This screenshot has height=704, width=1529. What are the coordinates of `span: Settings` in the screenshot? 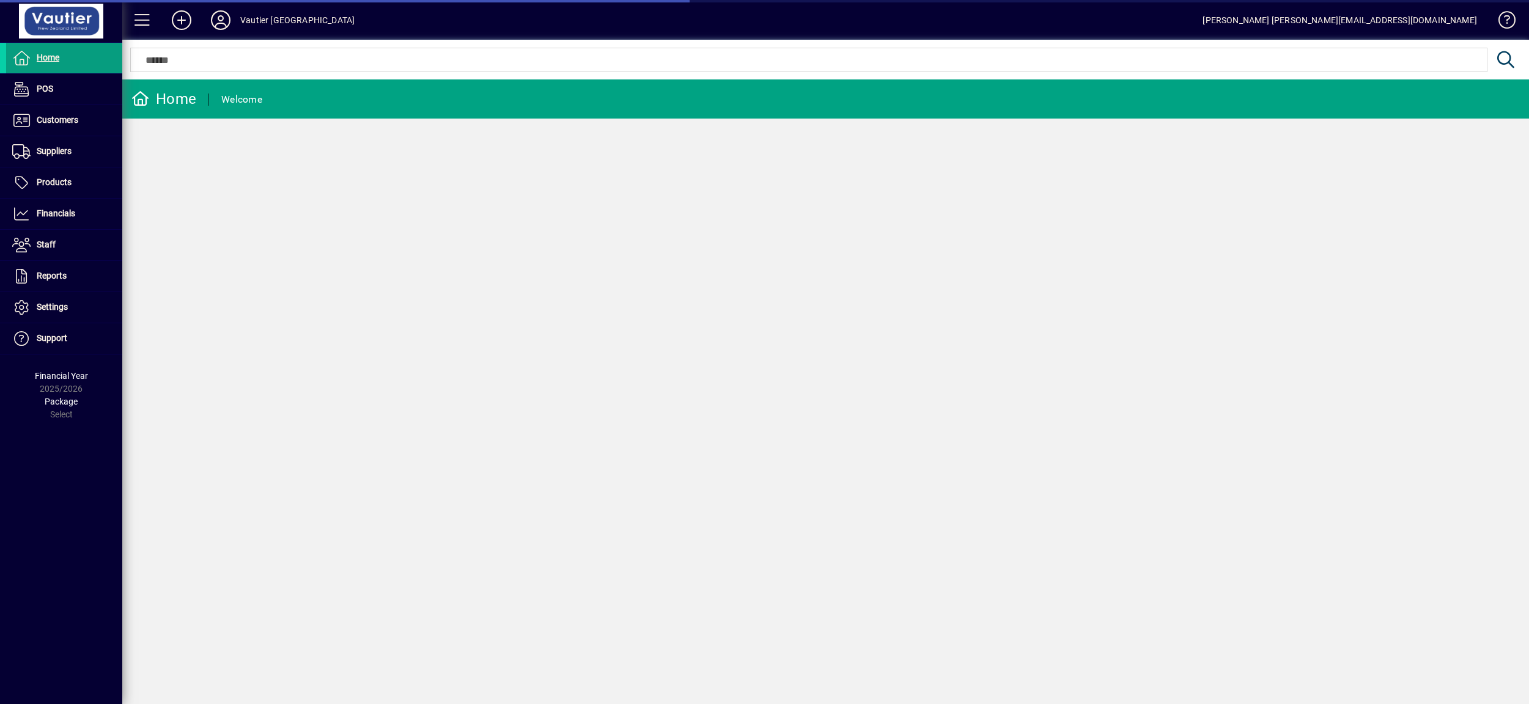 It's located at (52, 307).